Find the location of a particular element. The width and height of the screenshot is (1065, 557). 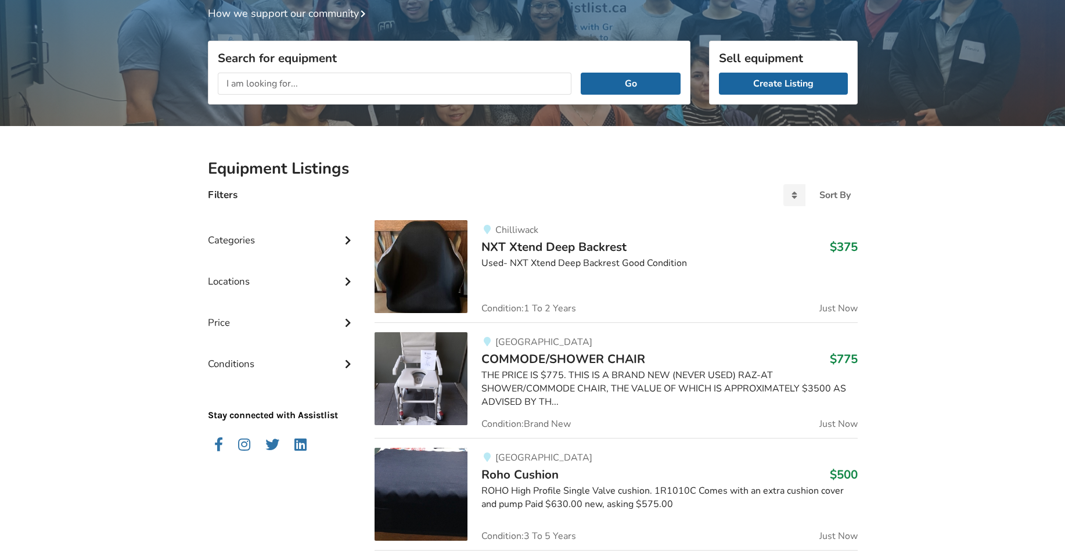

input: I am looking for... is located at coordinates (395, 84).